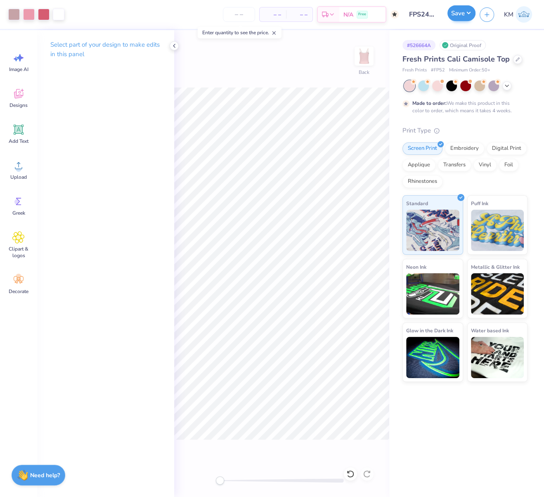 The width and height of the screenshot is (544, 497). What do you see at coordinates (45, 475) in the screenshot?
I see `strong: Need help?` at bounding box center [45, 475].